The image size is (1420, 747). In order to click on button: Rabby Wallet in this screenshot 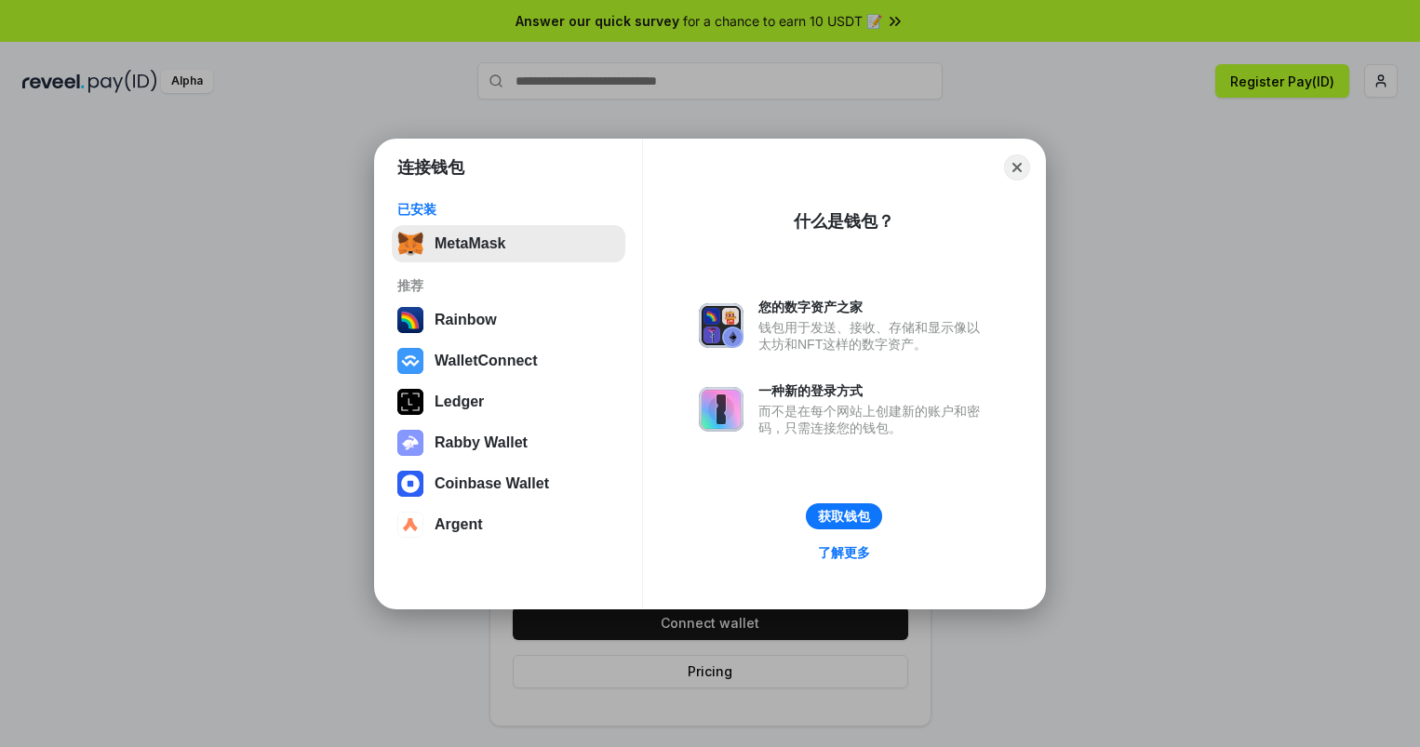, I will do `click(508, 443)`.